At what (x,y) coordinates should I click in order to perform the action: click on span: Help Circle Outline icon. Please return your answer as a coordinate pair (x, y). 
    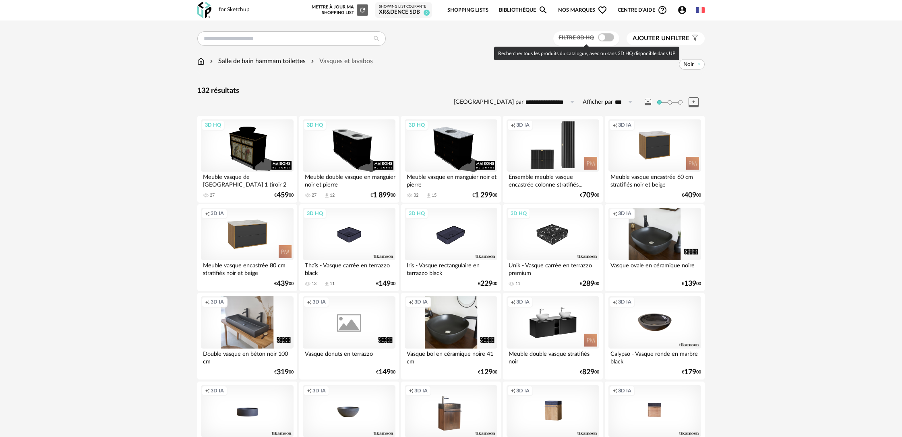
    Looking at the image, I should click on (662, 10).